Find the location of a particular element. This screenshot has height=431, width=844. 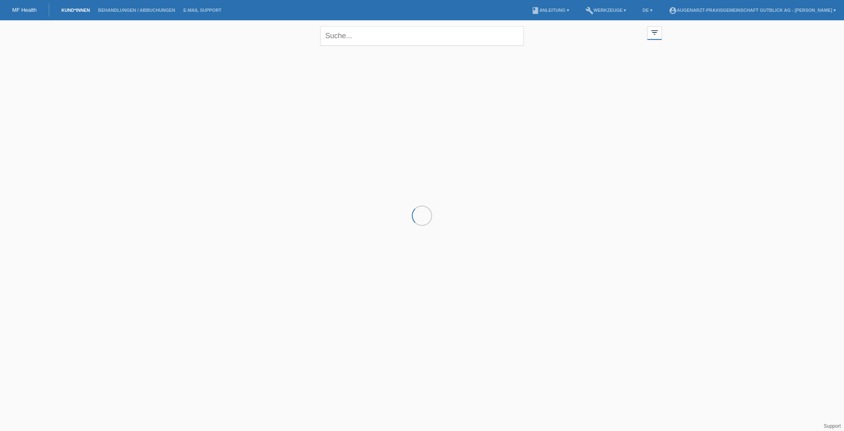

a: bookAnleitung ▾ is located at coordinates (550, 10).